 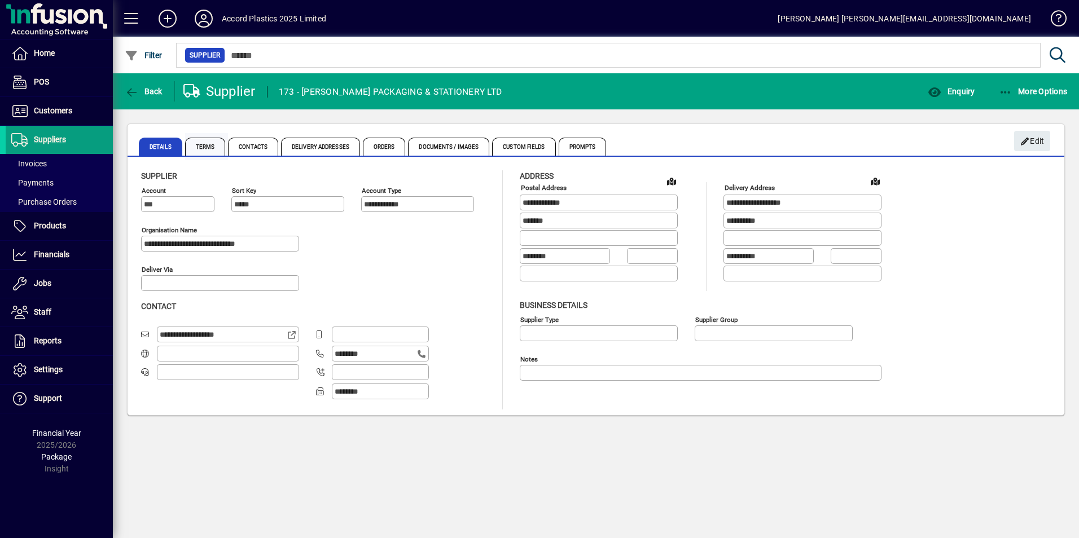 I want to click on span: Orders, so click(x=384, y=147).